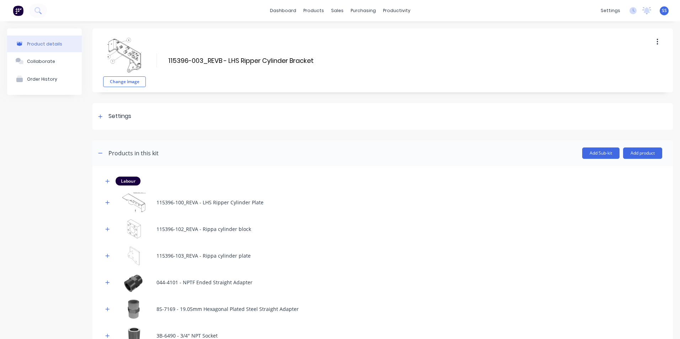 Image resolution: width=680 pixels, height=339 pixels. I want to click on button: Add Sub-kit, so click(601, 153).